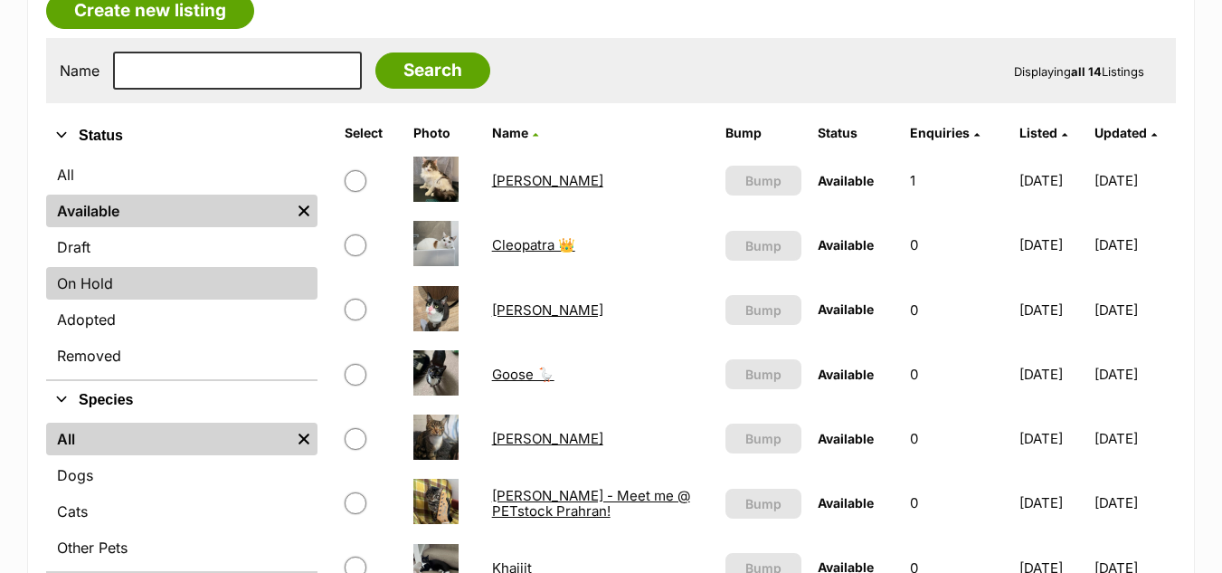 The height and width of the screenshot is (573, 1222). Describe the element at coordinates (371, 133) in the screenshot. I see `th: Select` at that location.